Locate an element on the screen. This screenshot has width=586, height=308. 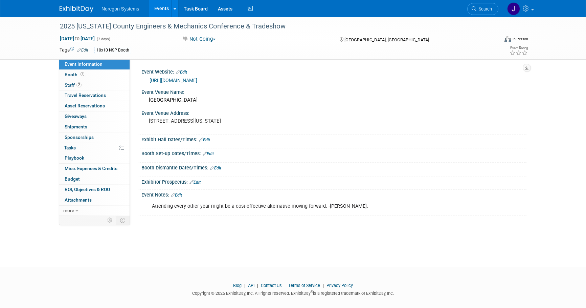
a: Asset Reservations is located at coordinates (94, 106).